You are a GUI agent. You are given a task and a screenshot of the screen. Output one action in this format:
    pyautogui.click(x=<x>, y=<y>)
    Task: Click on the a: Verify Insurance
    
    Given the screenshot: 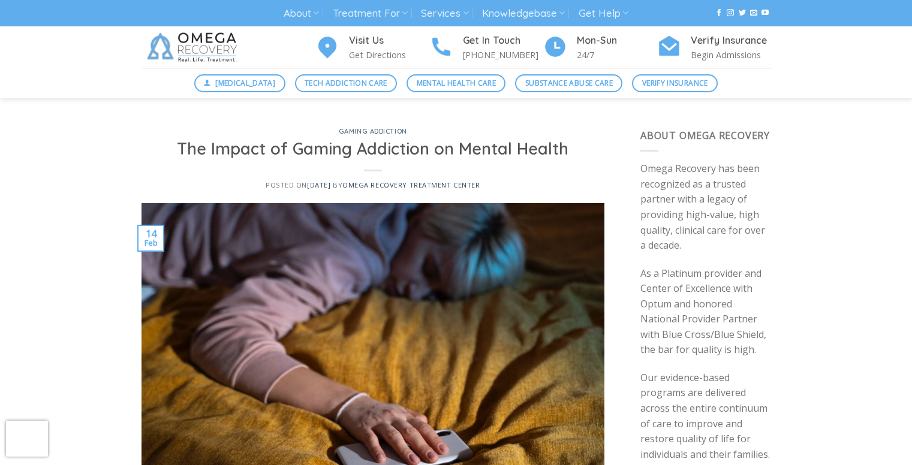 What is the action you would take?
    pyautogui.click(x=675, y=83)
    